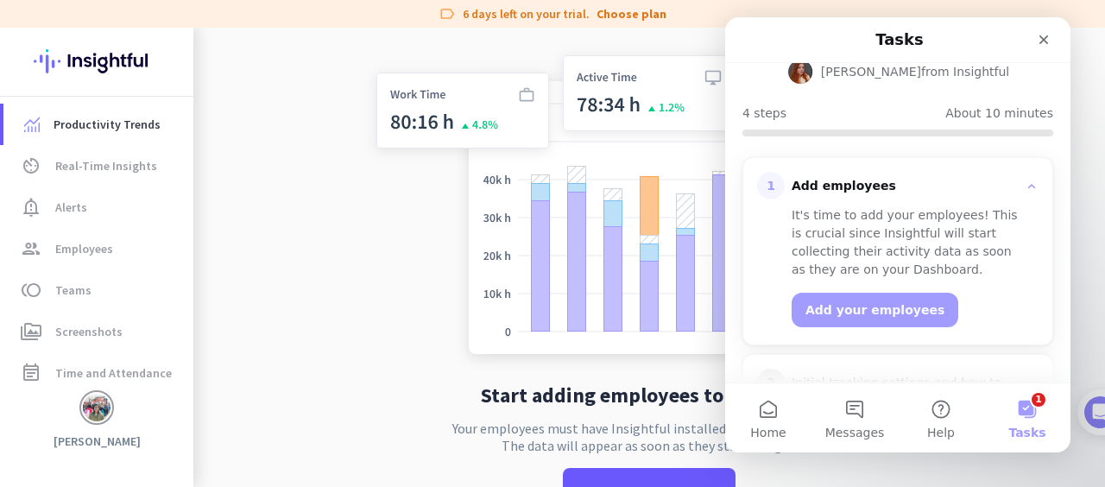  Describe the element at coordinates (98, 290) in the screenshot. I see `a: tollTeams` at that location.